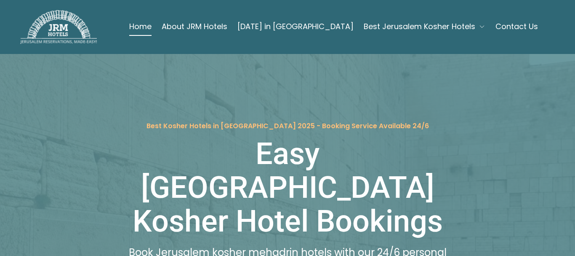 This screenshot has height=256, width=575. I want to click on a: About JRM Hotels, so click(195, 27).